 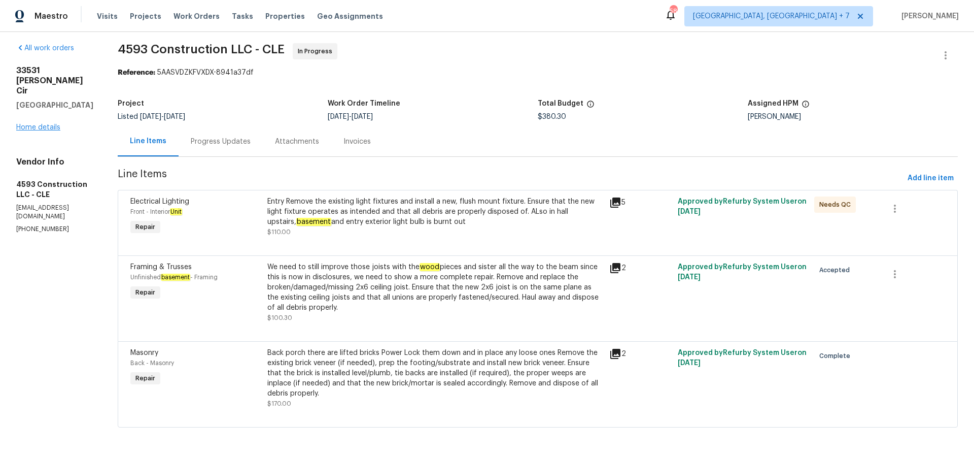 I want to click on span: The hpm assigned to this work order., so click(x=806, y=107).